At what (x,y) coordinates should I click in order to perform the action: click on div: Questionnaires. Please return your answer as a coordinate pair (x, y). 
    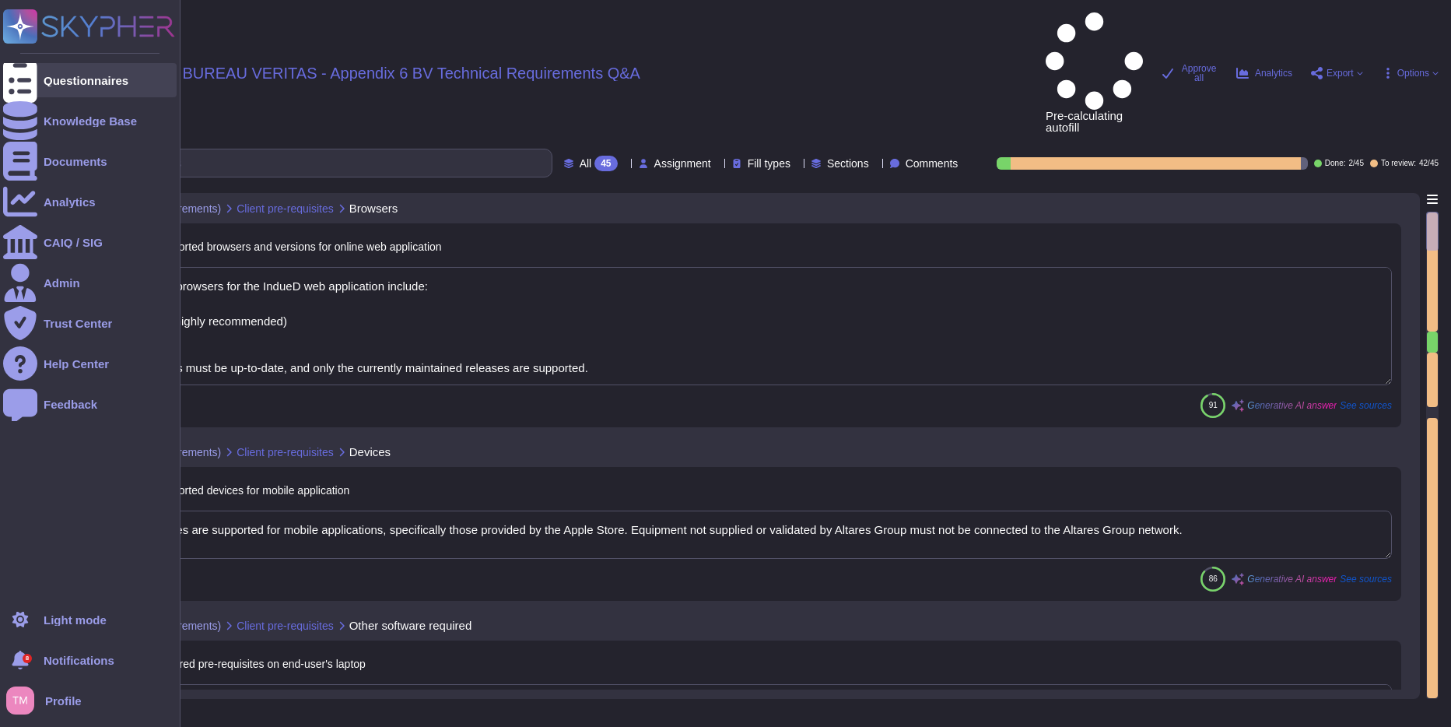
    Looking at the image, I should click on (86, 80).